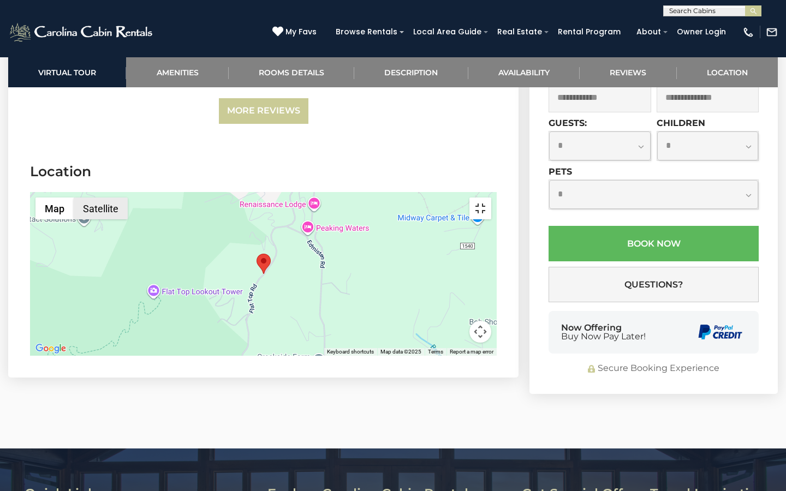 Image resolution: width=786 pixels, height=491 pixels. What do you see at coordinates (100, 208) in the screenshot?
I see `button: Show satellite imagery` at bounding box center [100, 208].